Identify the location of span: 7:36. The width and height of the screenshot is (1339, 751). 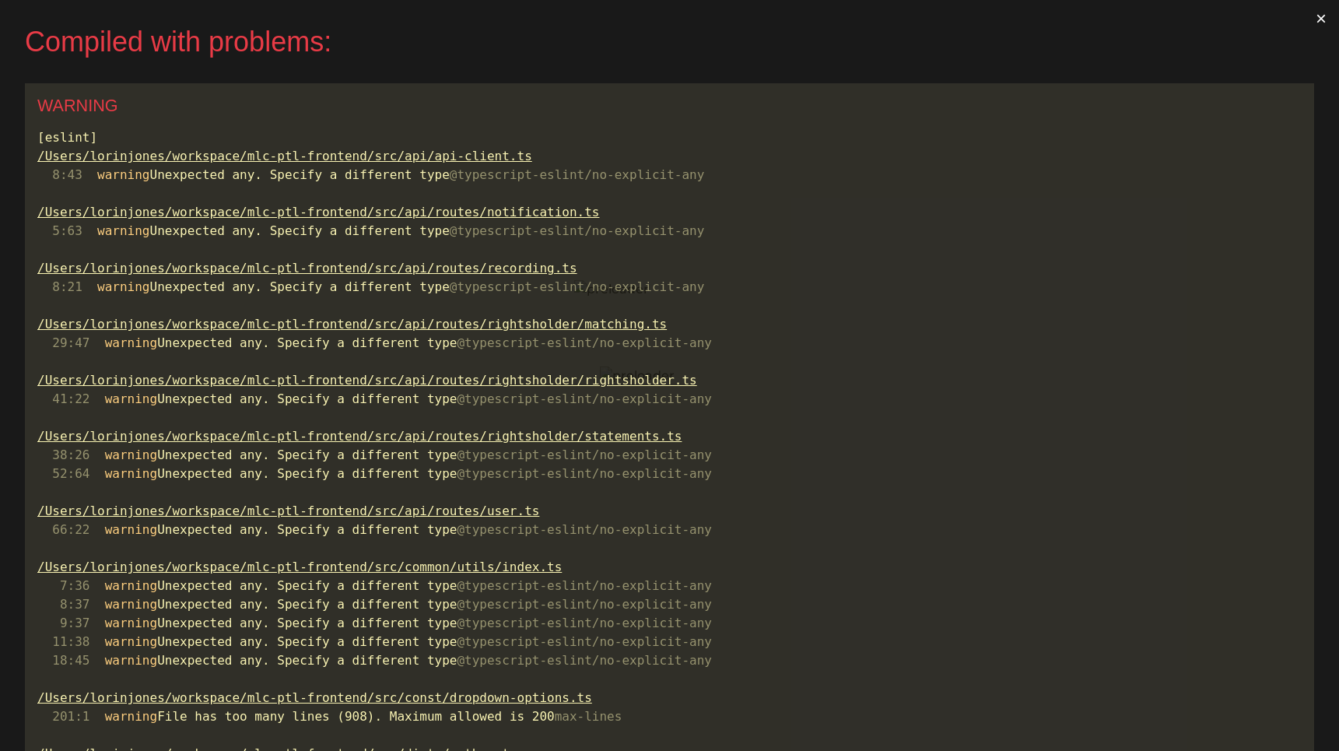
(75, 585).